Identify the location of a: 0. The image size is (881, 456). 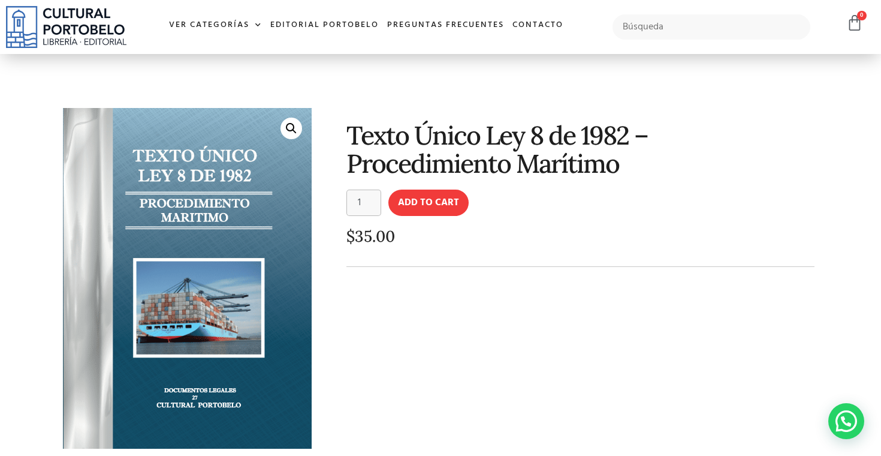
(855, 23).